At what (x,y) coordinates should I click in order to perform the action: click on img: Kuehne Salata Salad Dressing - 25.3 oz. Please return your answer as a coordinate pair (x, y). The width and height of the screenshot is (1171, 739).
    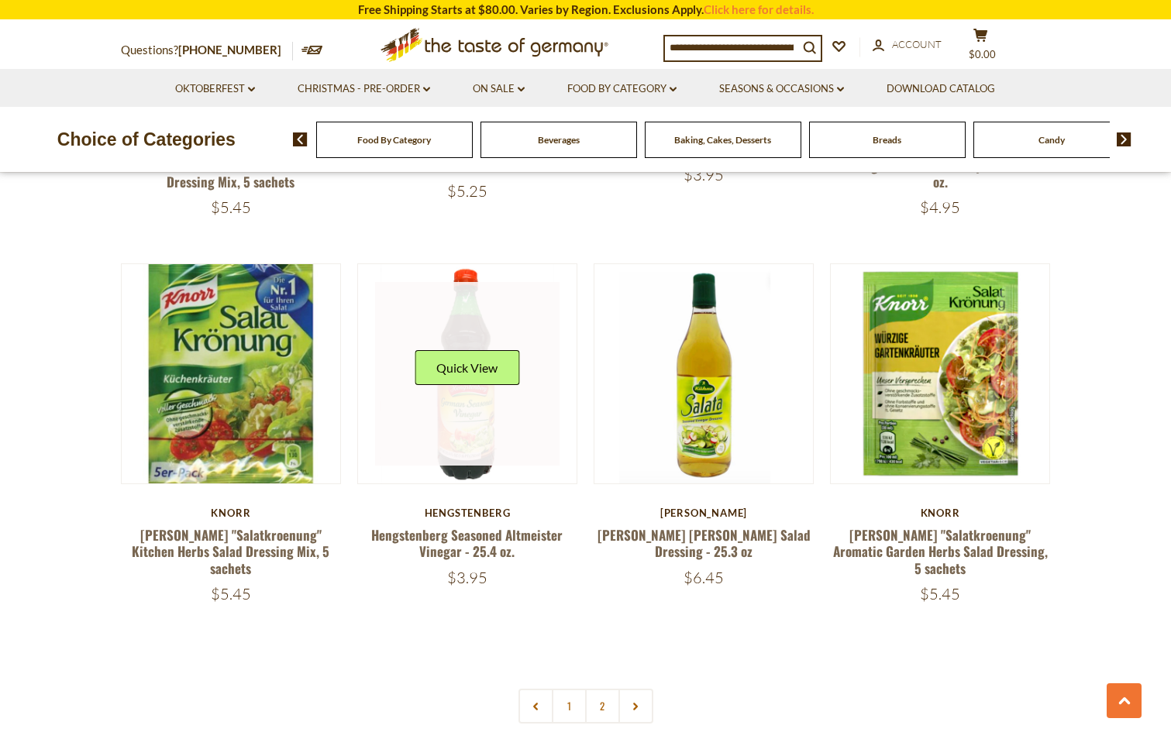
    Looking at the image, I should click on (704, 374).